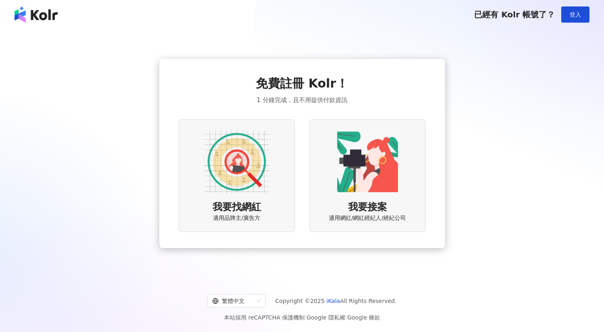  Describe the element at coordinates (302, 317) in the screenshot. I see `span: 本站採用 reCAPTCHA 保護機制` at that location.